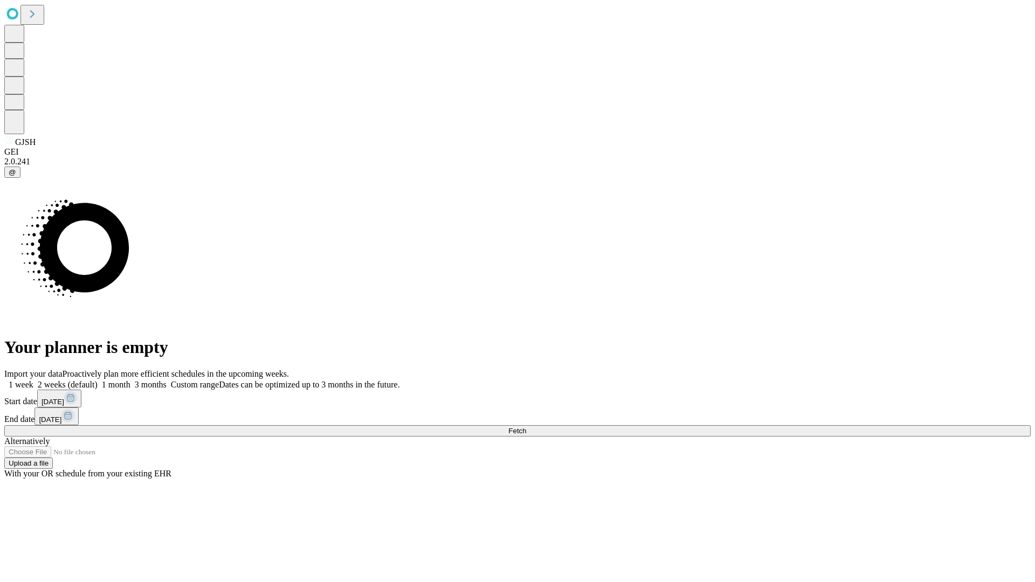 The width and height of the screenshot is (1035, 582). I want to click on span: Custom range, so click(195, 384).